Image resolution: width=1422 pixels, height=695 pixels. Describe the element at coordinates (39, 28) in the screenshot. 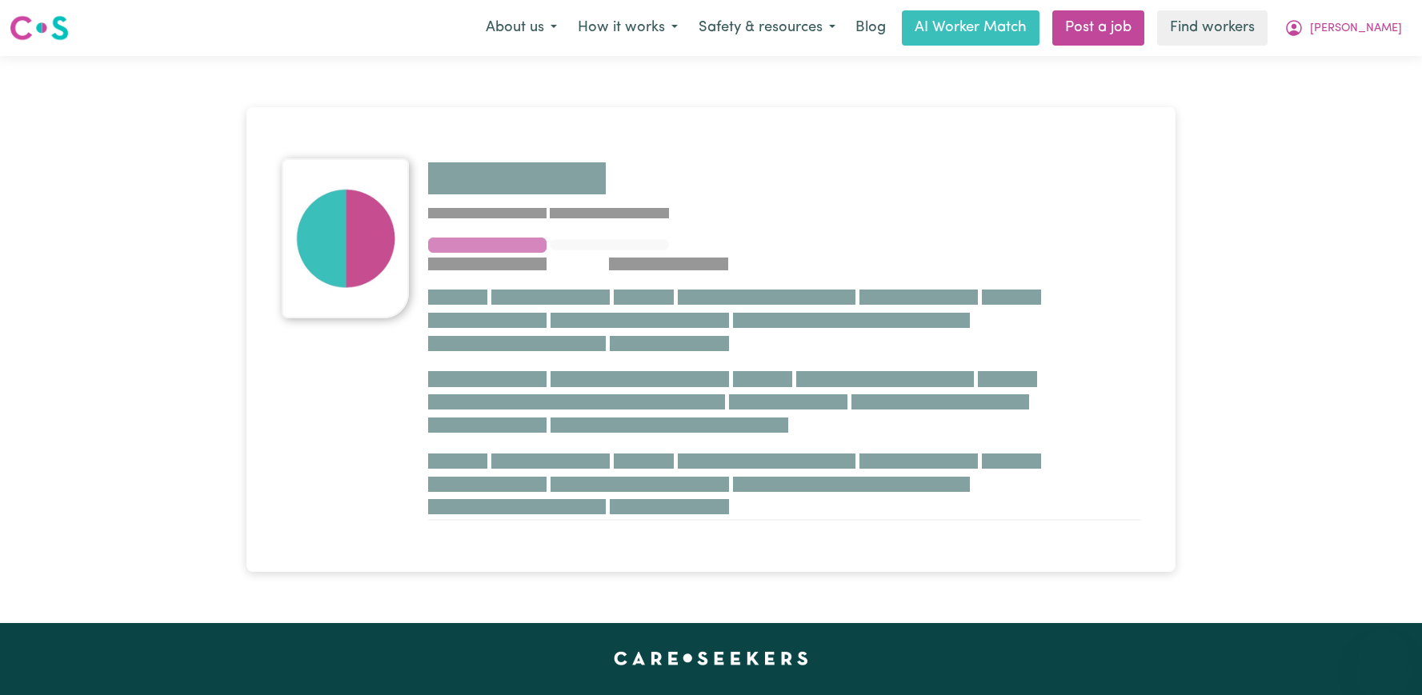

I see `img: Careseekers logo` at that location.